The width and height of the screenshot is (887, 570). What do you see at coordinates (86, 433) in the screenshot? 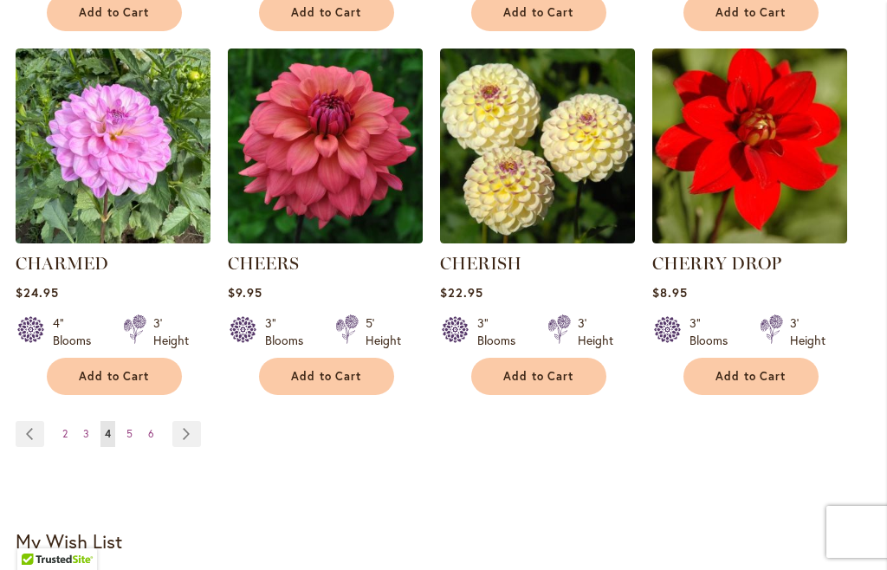
I see `span: 3` at bounding box center [86, 433].